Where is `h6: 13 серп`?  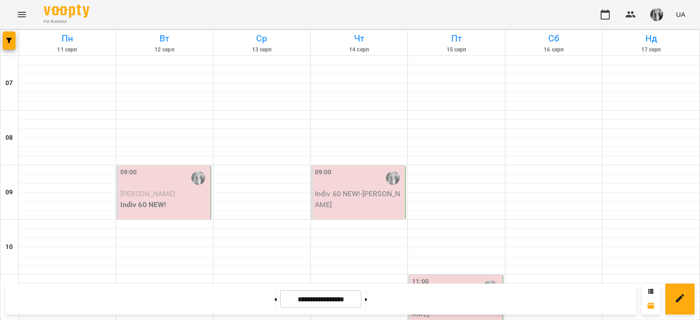
h6: 13 серп is located at coordinates (262, 50).